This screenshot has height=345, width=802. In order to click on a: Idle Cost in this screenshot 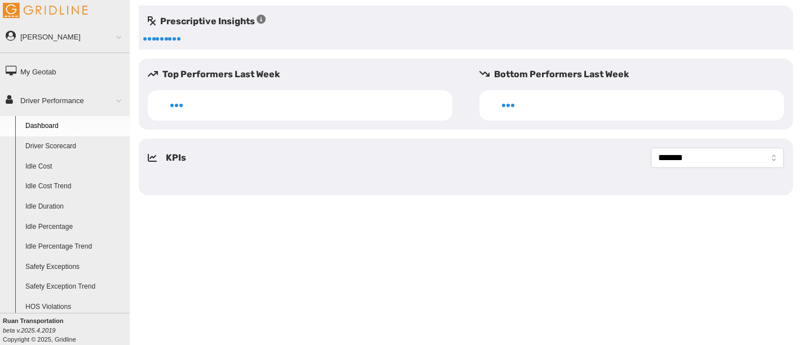, I will do `click(75, 167)`.